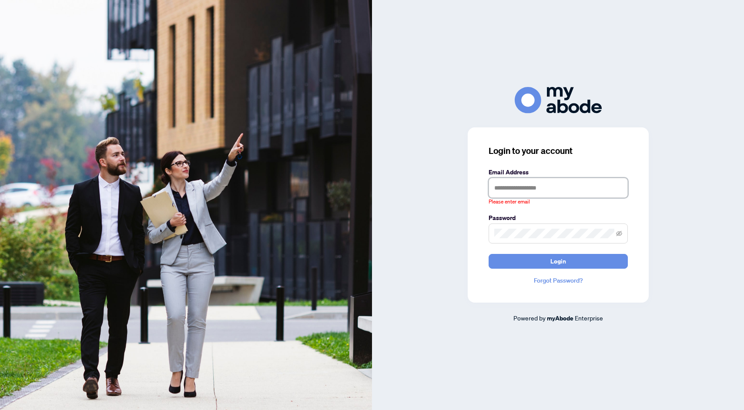 The width and height of the screenshot is (744, 410). I want to click on img: ma-logo, so click(558, 100).